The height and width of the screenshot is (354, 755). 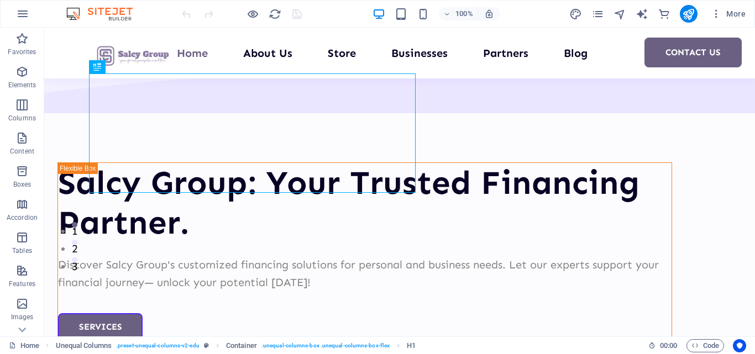 What do you see at coordinates (598, 14) in the screenshot?
I see `button: pages` at bounding box center [598, 14].